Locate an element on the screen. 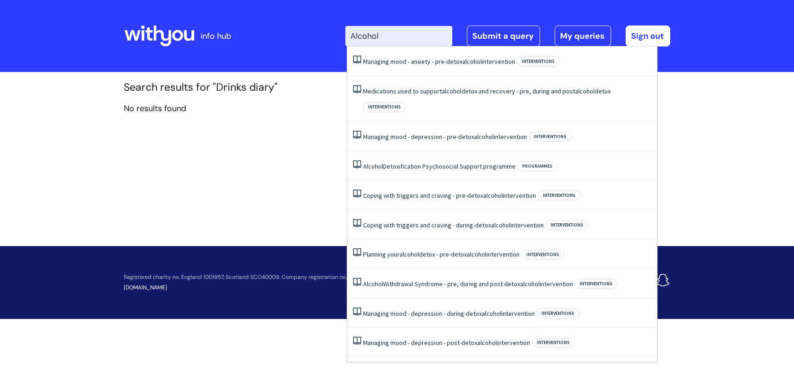  p: info hub is located at coordinates (216, 36).